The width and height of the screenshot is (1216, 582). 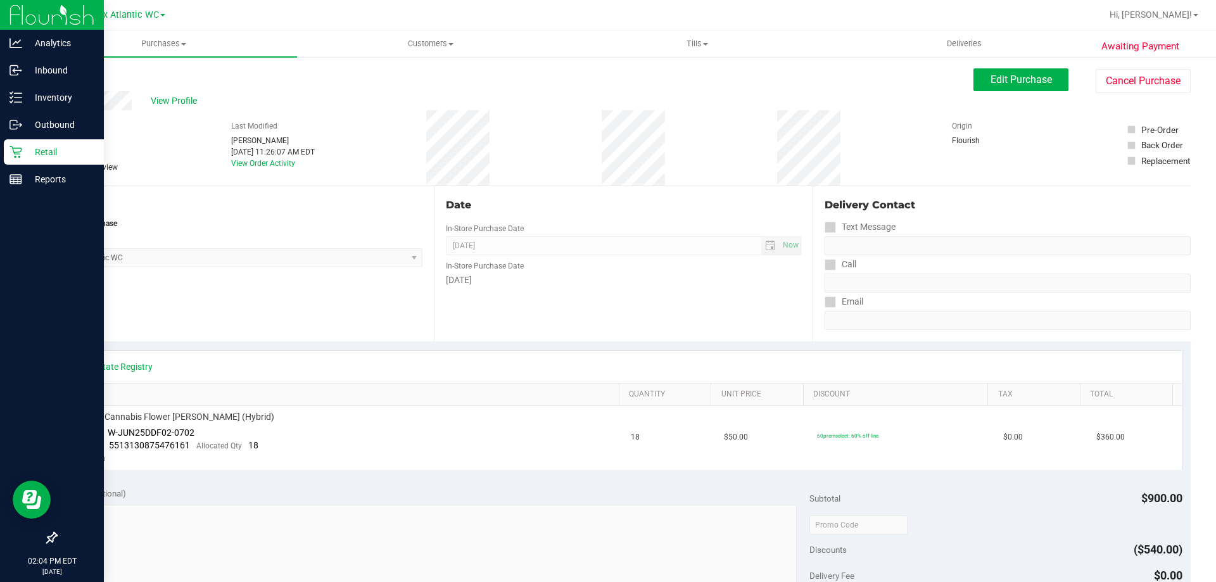 What do you see at coordinates (16, 125) in the screenshot?
I see `inline-svg: Outbound` at bounding box center [16, 125].